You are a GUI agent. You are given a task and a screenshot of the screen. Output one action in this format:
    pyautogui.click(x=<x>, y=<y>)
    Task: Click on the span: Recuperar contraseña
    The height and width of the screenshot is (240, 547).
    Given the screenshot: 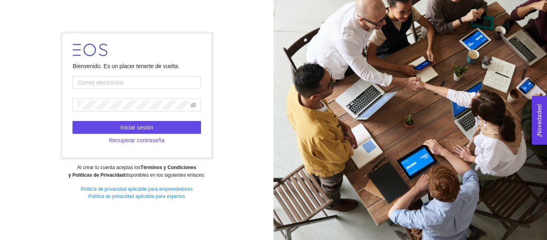 What is the action you would take?
    pyautogui.click(x=137, y=140)
    